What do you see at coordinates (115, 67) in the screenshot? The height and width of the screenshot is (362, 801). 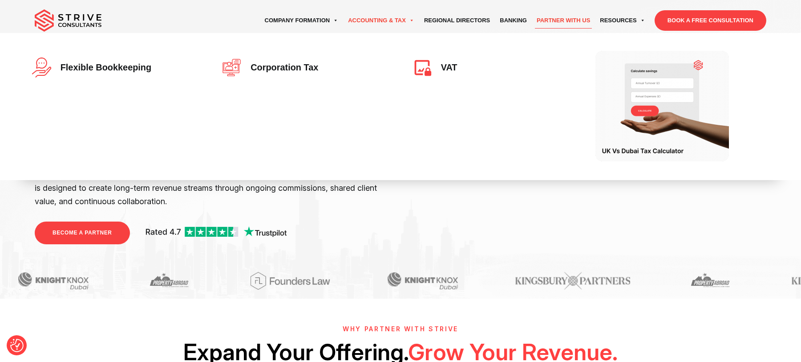 I see `a: Flexible Bookkeeping` at bounding box center [115, 67].